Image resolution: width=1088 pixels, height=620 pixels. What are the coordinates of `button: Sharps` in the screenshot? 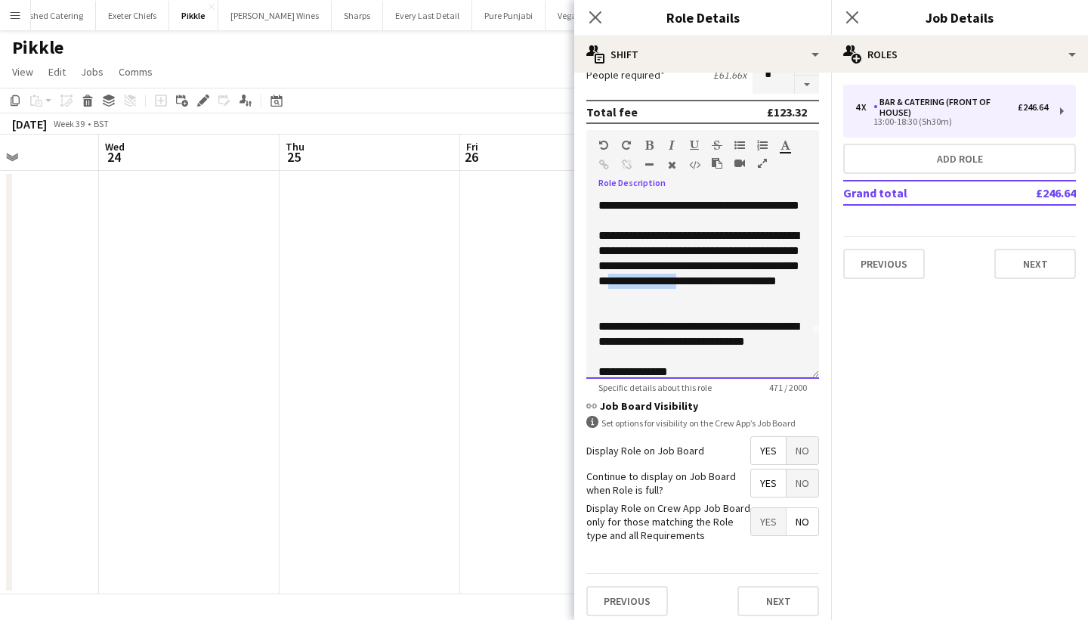 It's located at (357, 15).